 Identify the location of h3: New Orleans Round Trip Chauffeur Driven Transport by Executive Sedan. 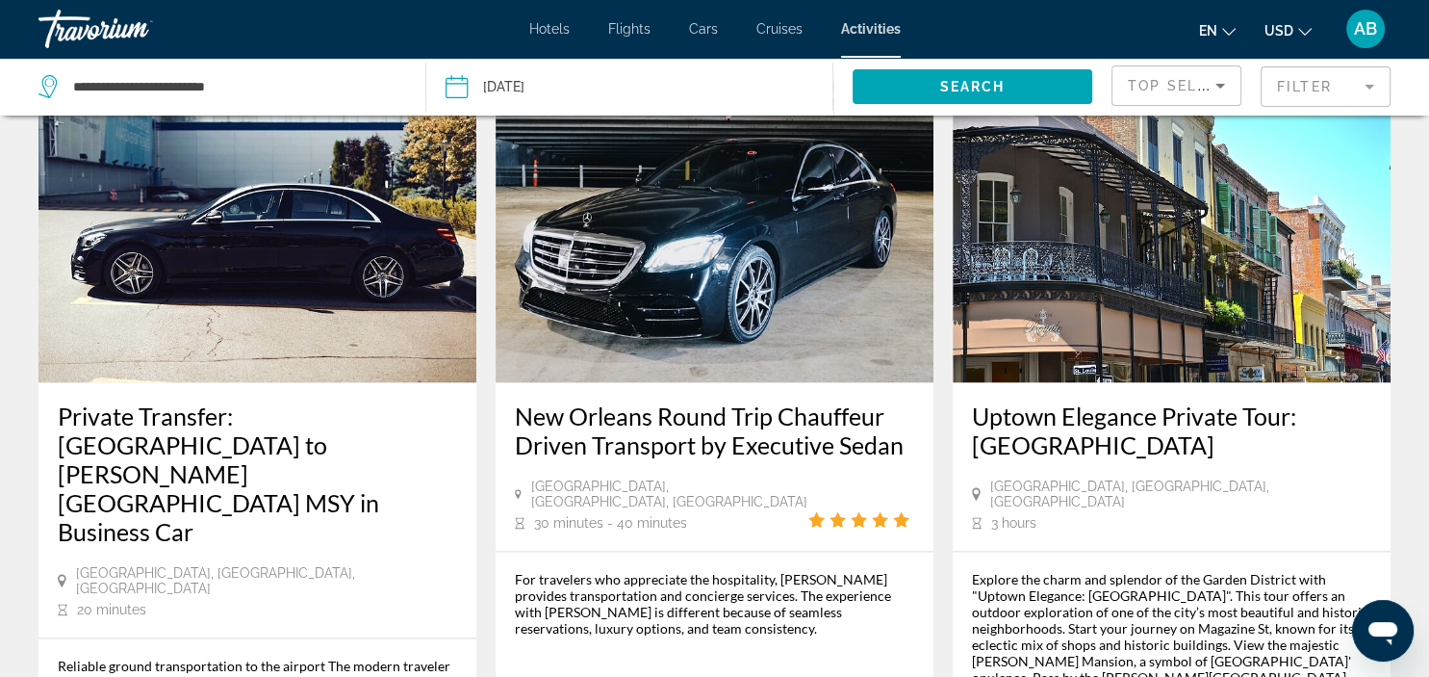
(714, 430).